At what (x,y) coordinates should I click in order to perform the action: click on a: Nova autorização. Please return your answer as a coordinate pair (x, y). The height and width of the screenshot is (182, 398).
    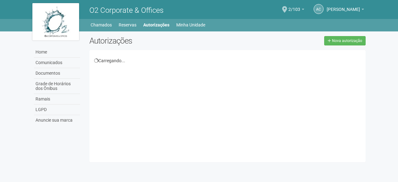
    Looking at the image, I should click on (345, 41).